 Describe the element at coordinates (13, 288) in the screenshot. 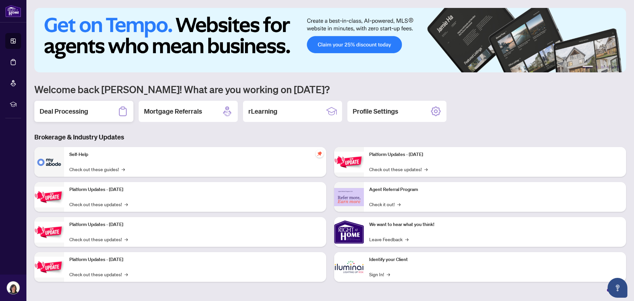

I see `img: Profile Icon` at that location.